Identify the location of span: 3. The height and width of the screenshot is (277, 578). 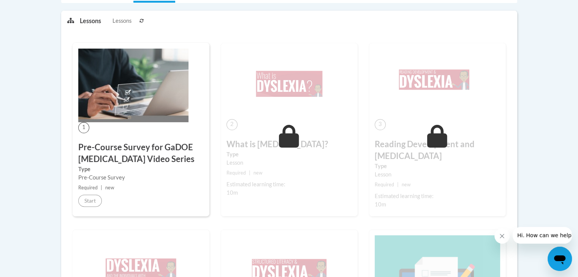
(380, 125).